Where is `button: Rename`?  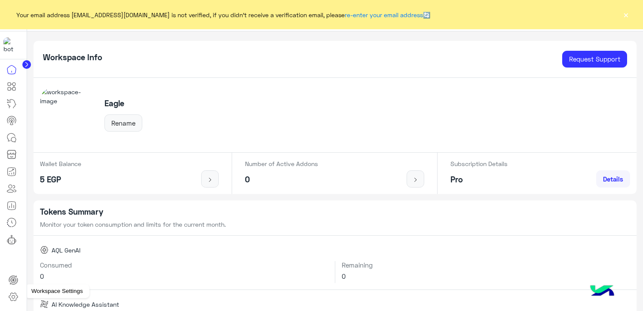 button: Rename is located at coordinates (123, 123).